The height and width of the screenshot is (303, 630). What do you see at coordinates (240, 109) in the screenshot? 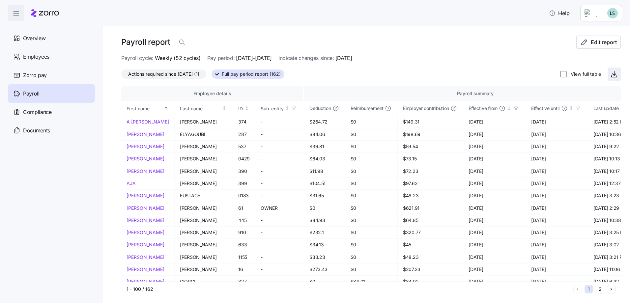
I see `div: ID` at bounding box center [240, 109].